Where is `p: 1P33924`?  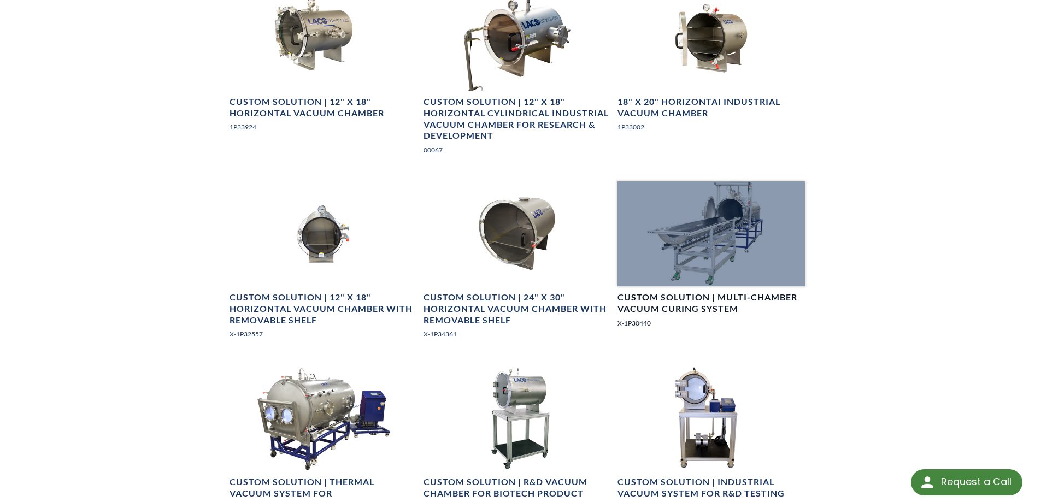 p: 1P33924 is located at coordinates (323, 127).